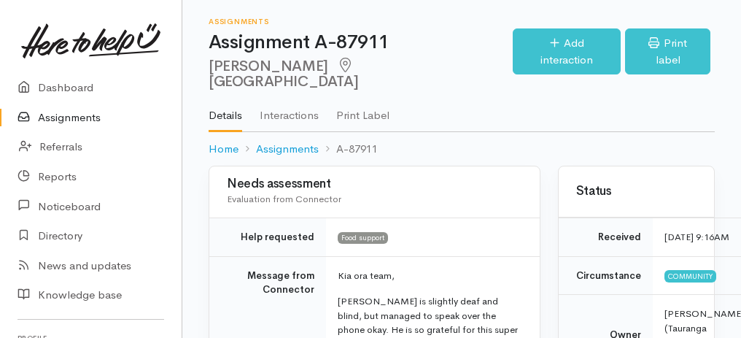 This screenshot has height=338, width=741. I want to click on a: Details, so click(225, 111).